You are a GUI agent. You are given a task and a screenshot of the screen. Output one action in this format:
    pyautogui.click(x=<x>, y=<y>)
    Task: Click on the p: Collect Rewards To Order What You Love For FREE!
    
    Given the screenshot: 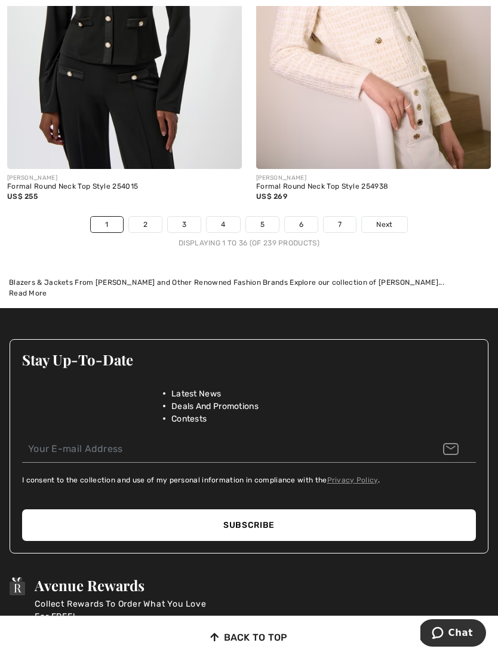 What is the action you would take?
    pyautogui.click(x=124, y=610)
    